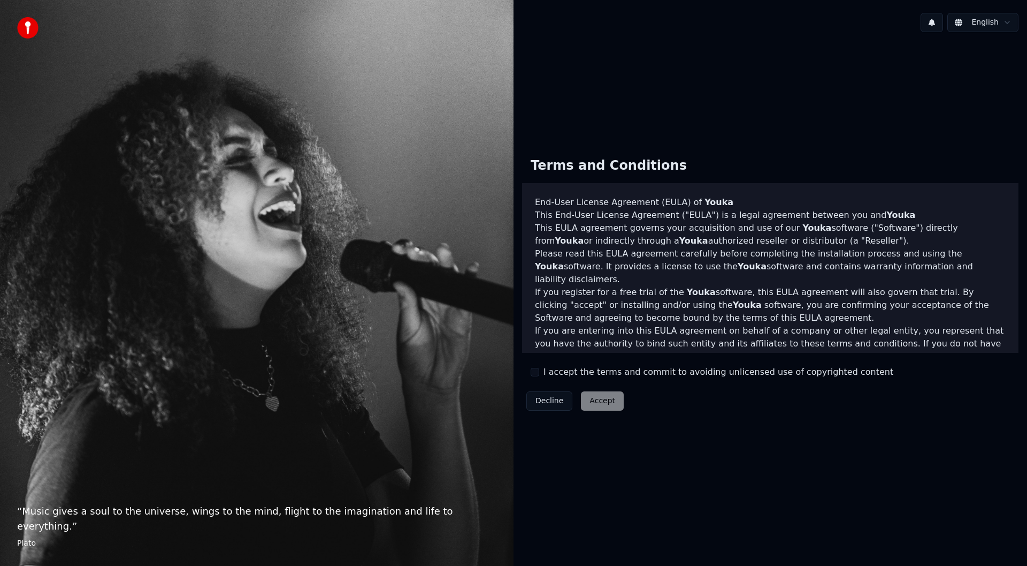 This screenshot has height=566, width=1027. Describe the element at coordinates (771, 215) in the screenshot. I see `p: This End-User License Agreement ("EULA") is a legal agreement between you and` at that location.